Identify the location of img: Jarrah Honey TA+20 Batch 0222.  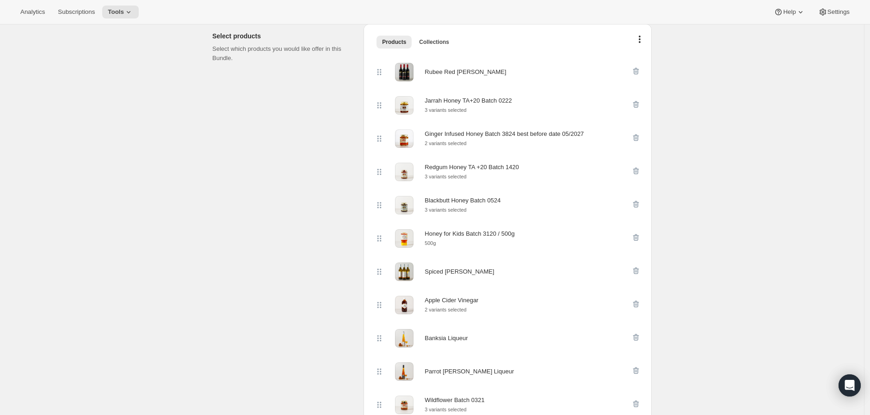
(404, 105).